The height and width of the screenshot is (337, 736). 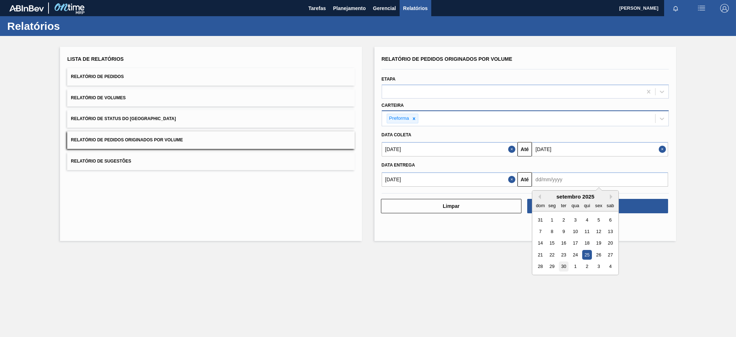 What do you see at coordinates (610, 231) in the screenshot?
I see `div: Choose sábado, 13 de setembro de 2025` at bounding box center [610, 231].